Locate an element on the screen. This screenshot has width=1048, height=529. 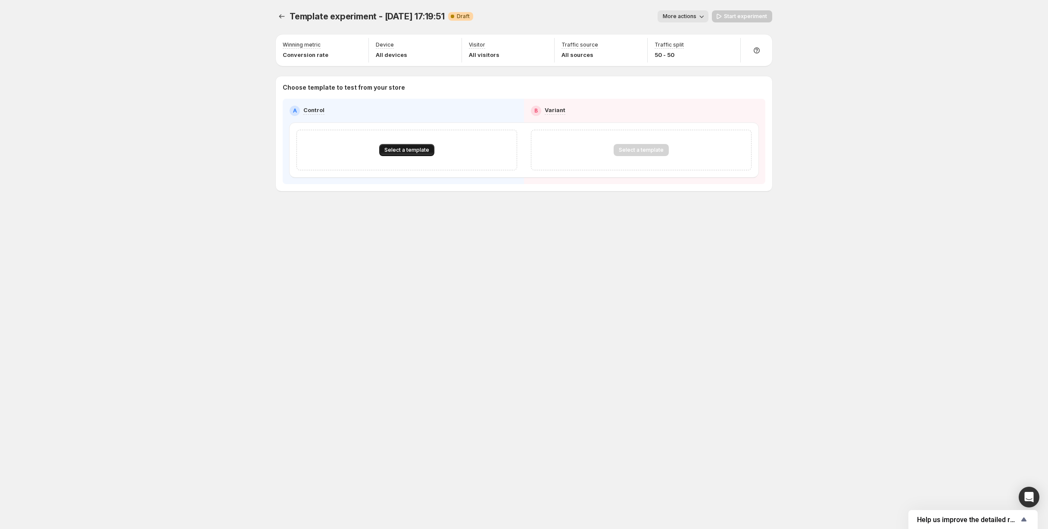
p: Control is located at coordinates (314, 110).